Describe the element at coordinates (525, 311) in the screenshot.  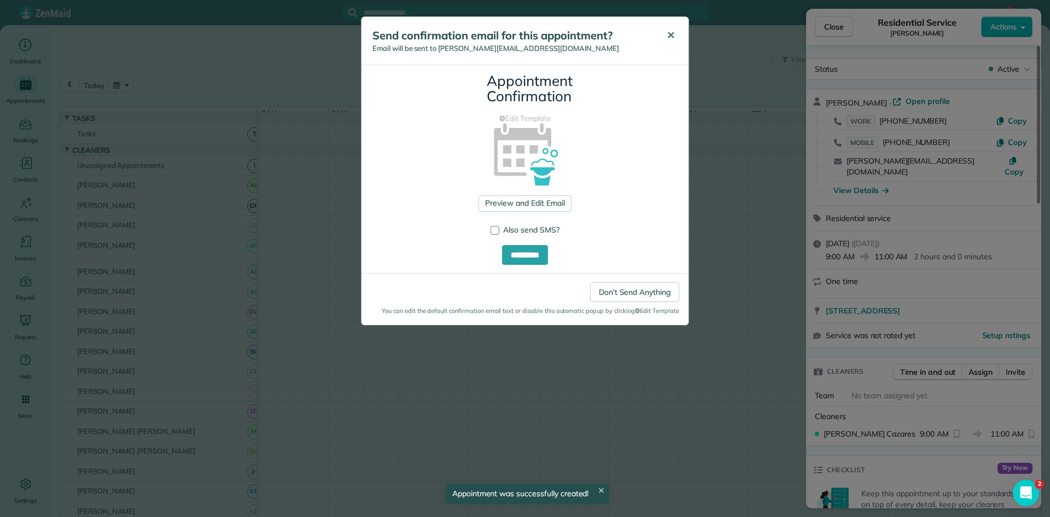
I see `small: You can edit the default confirmation email text or disable this automatic popup by clicking Edit...` at that location.